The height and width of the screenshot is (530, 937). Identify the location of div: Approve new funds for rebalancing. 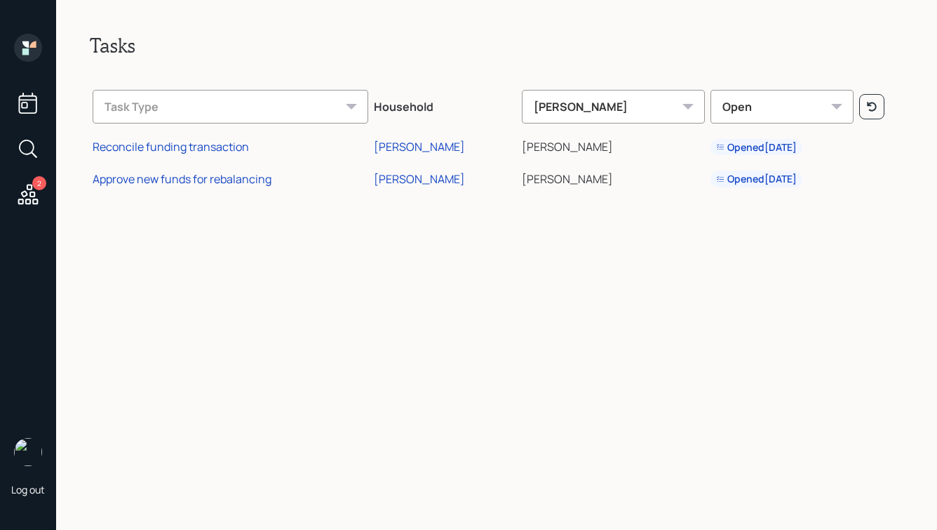
(182, 179).